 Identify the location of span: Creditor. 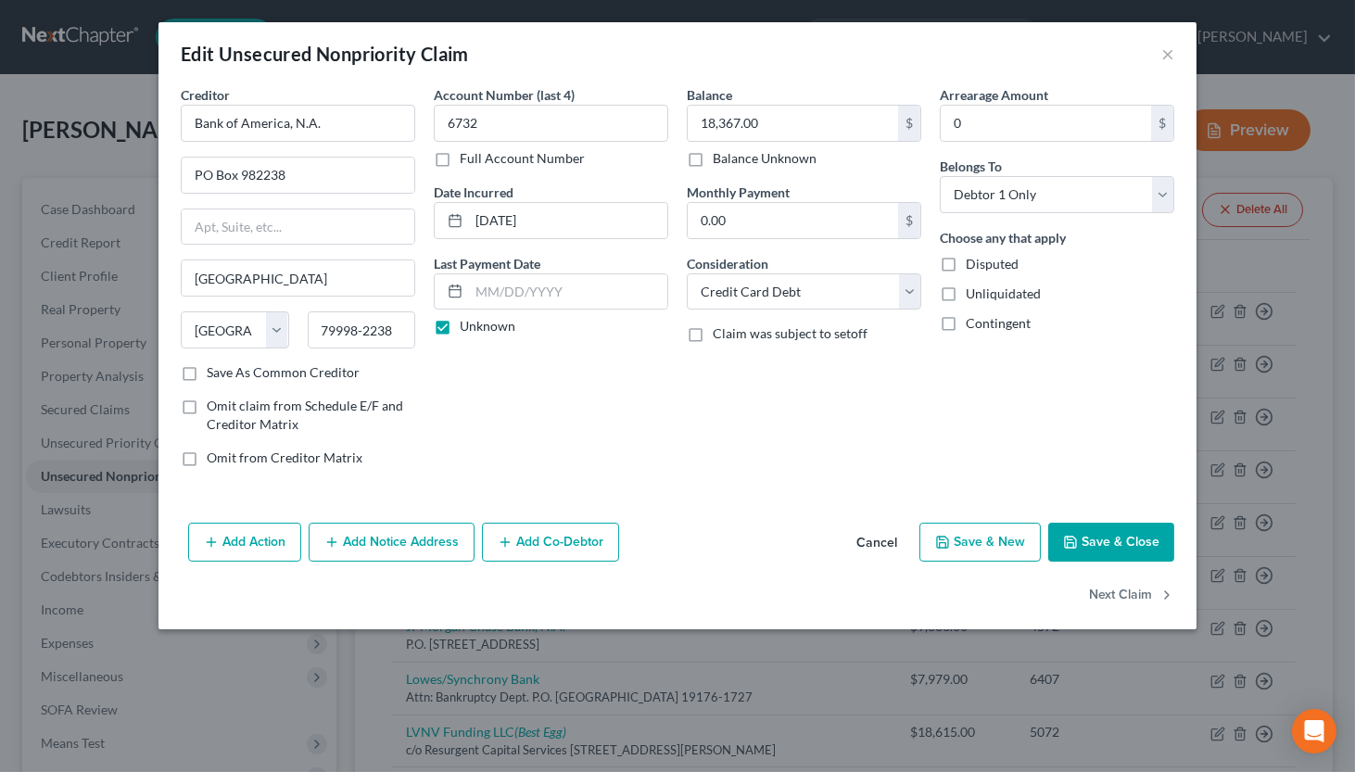
(205, 95).